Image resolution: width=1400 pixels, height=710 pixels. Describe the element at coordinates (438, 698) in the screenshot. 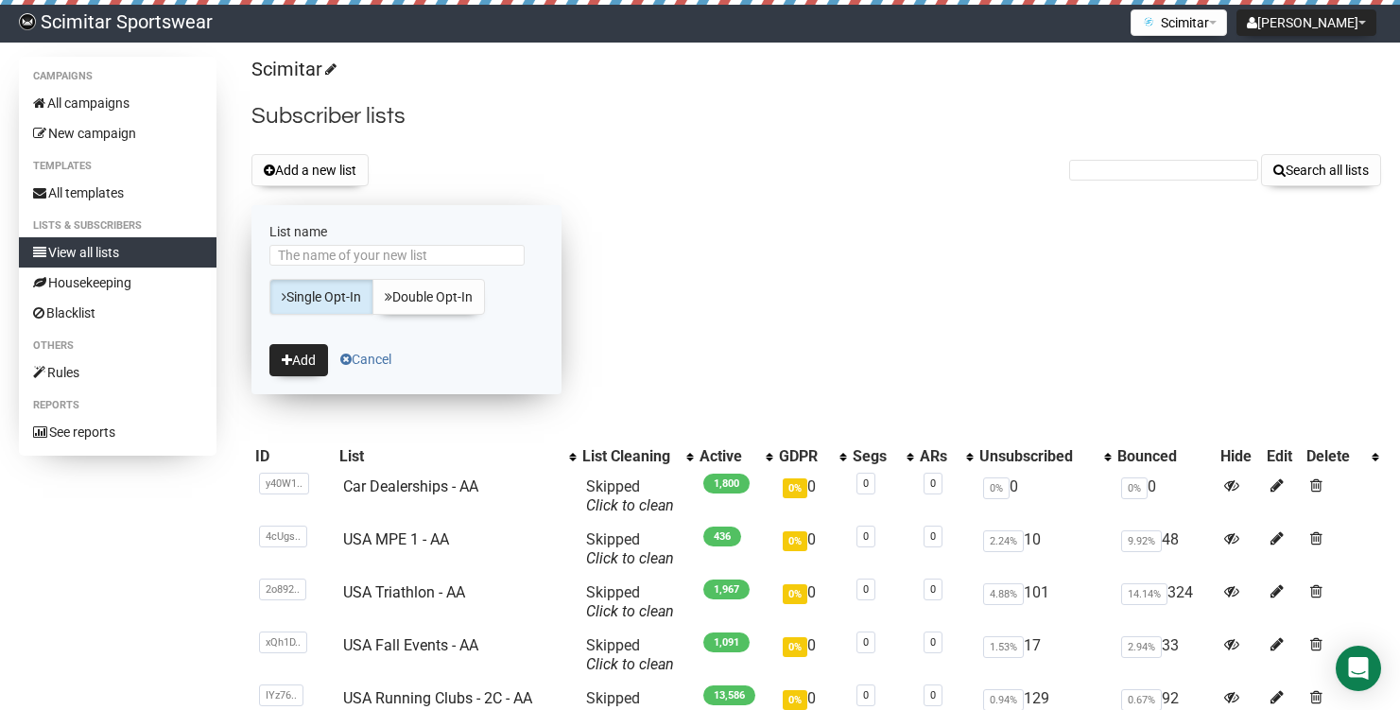

I see `a: USA Running Clubs - 2C - AA` at that location.